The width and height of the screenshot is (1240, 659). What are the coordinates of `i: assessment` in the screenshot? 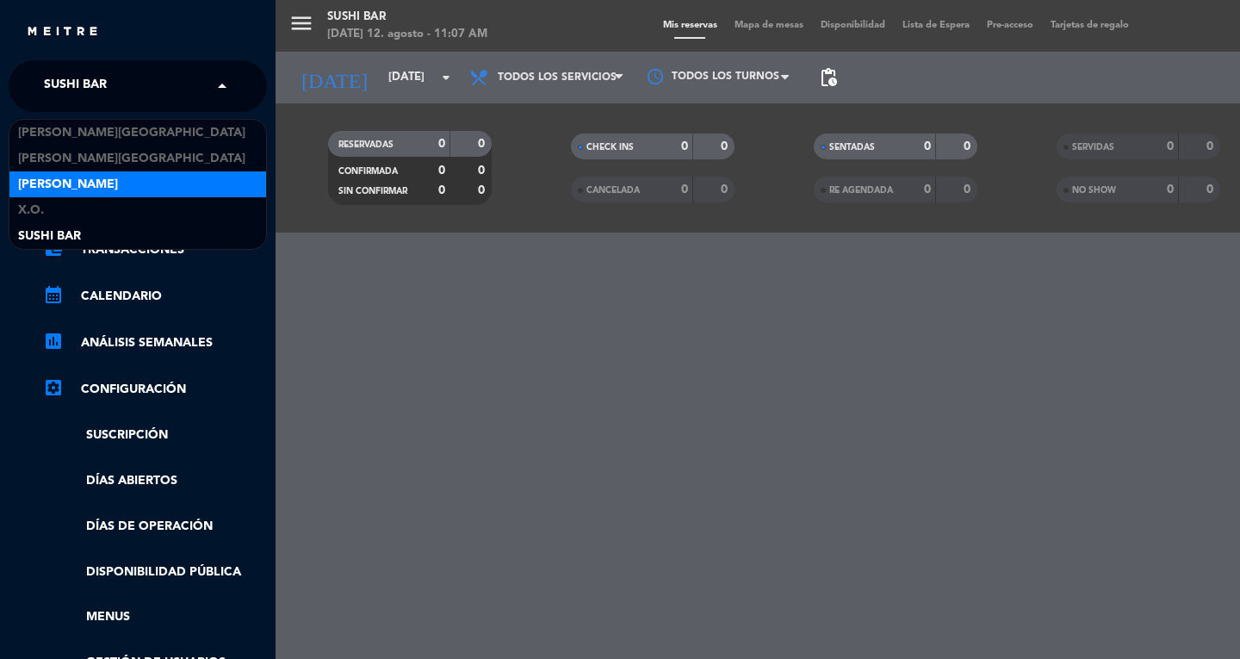 It's located at (53, 341).